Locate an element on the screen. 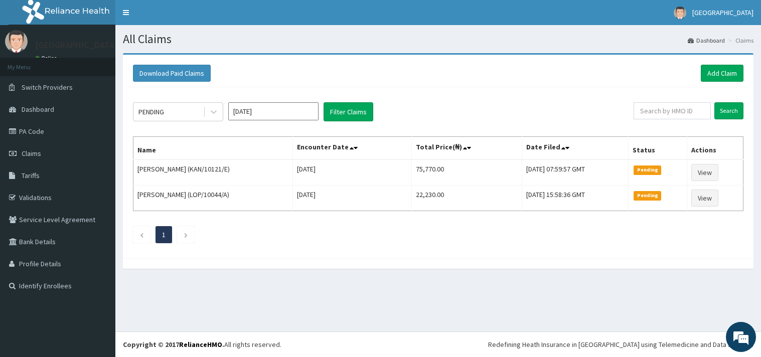  a: Next page is located at coordinates (186, 235).